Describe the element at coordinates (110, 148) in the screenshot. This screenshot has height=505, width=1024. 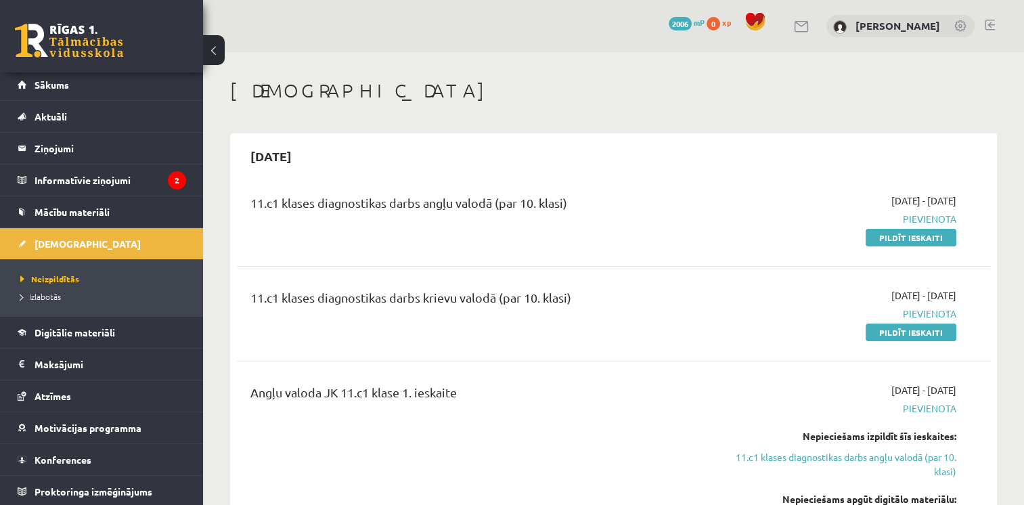
I see `legend: Ziņojumi` at that location.